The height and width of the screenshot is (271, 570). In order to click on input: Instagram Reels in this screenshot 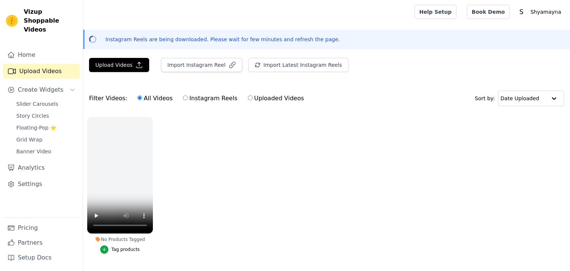, I will do `click(185, 98)`.